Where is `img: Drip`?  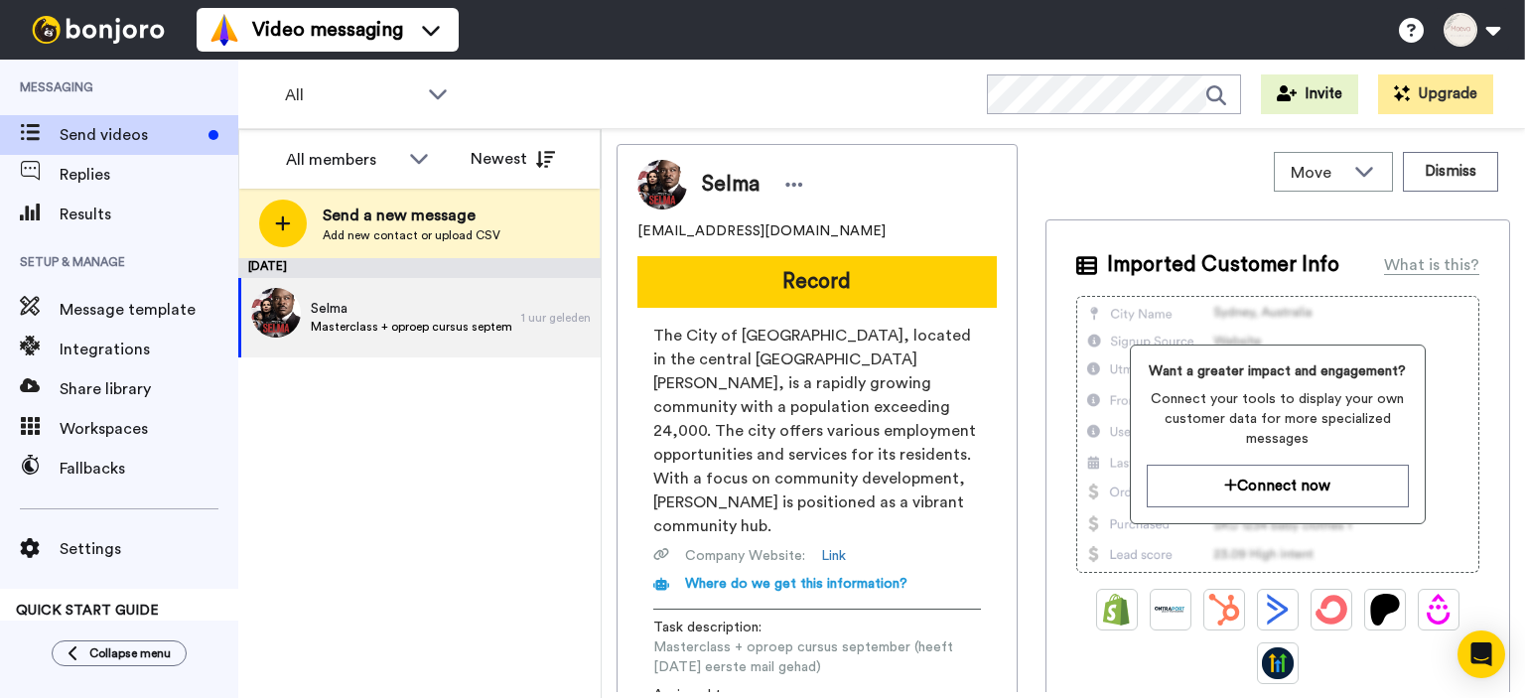
img: Drip is located at coordinates (1438, 609).